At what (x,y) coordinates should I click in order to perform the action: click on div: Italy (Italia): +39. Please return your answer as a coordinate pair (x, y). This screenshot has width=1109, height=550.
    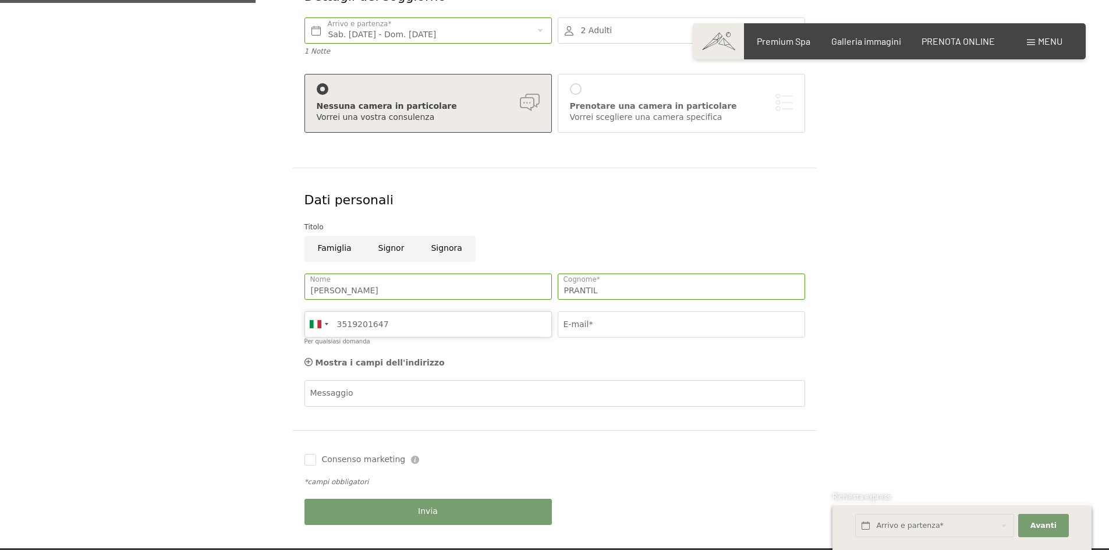
    Looking at the image, I should click on (318, 324).